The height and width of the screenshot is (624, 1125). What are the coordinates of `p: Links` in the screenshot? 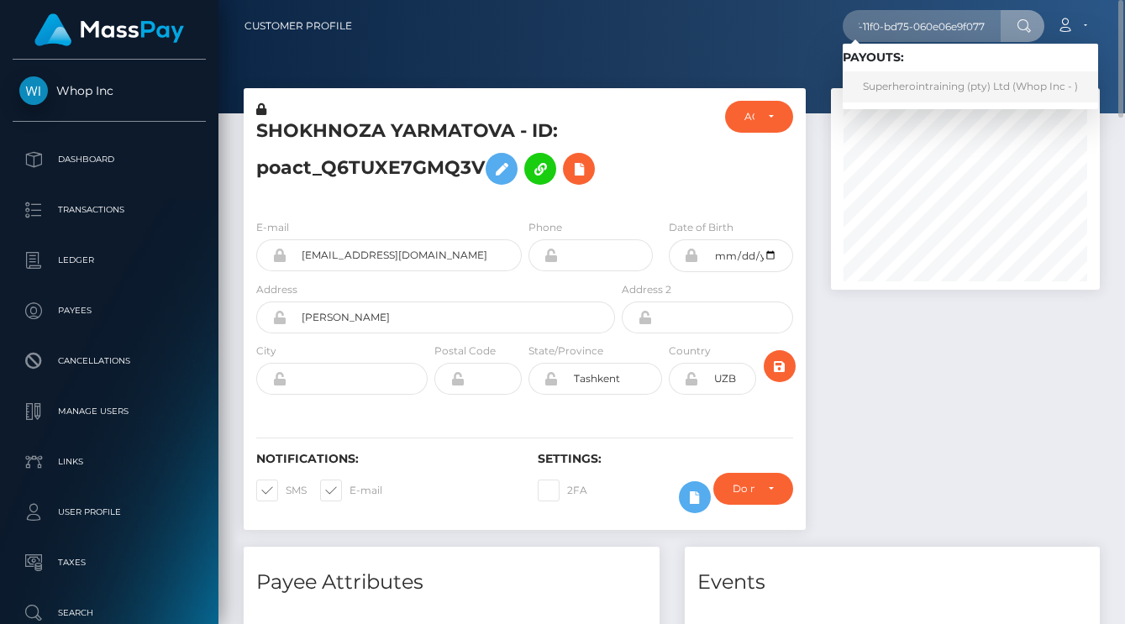 It's located at (109, 462).